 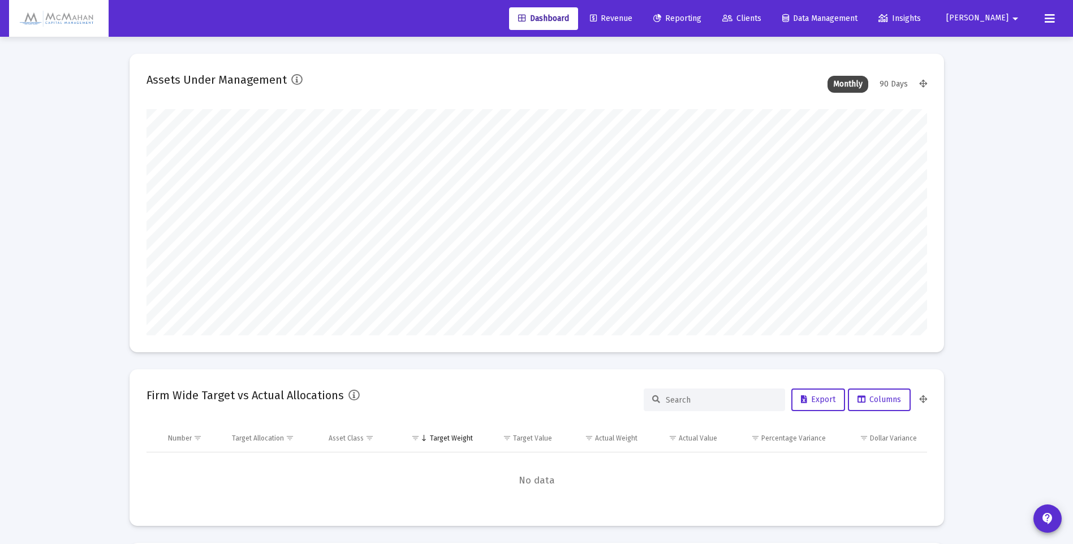 What do you see at coordinates (438, 438) in the screenshot?
I see `td: Column Target Weight` at bounding box center [438, 438].